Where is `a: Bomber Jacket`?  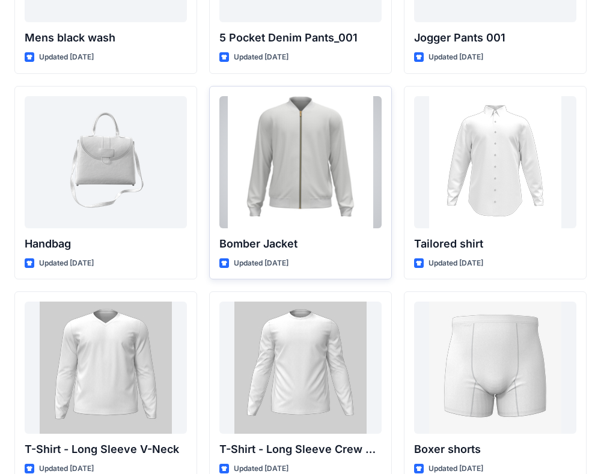 a: Bomber Jacket is located at coordinates (300, 162).